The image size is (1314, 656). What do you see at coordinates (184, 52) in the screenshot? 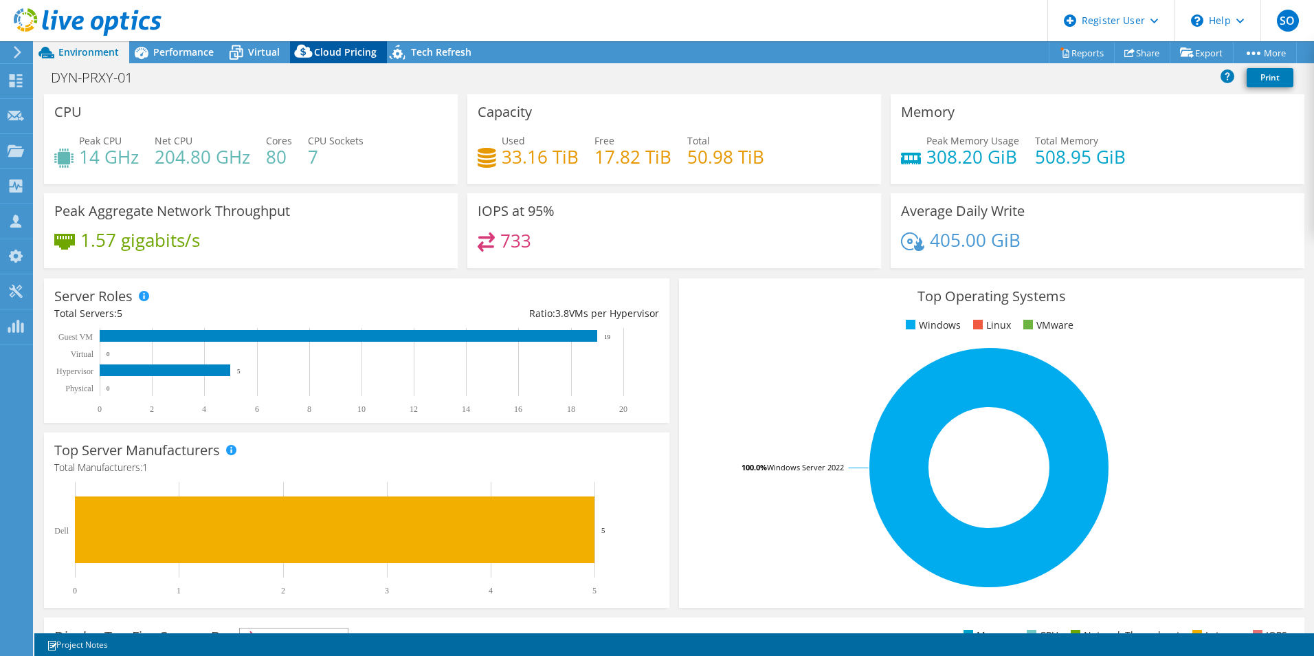
I see `span: Performance` at bounding box center [184, 52].